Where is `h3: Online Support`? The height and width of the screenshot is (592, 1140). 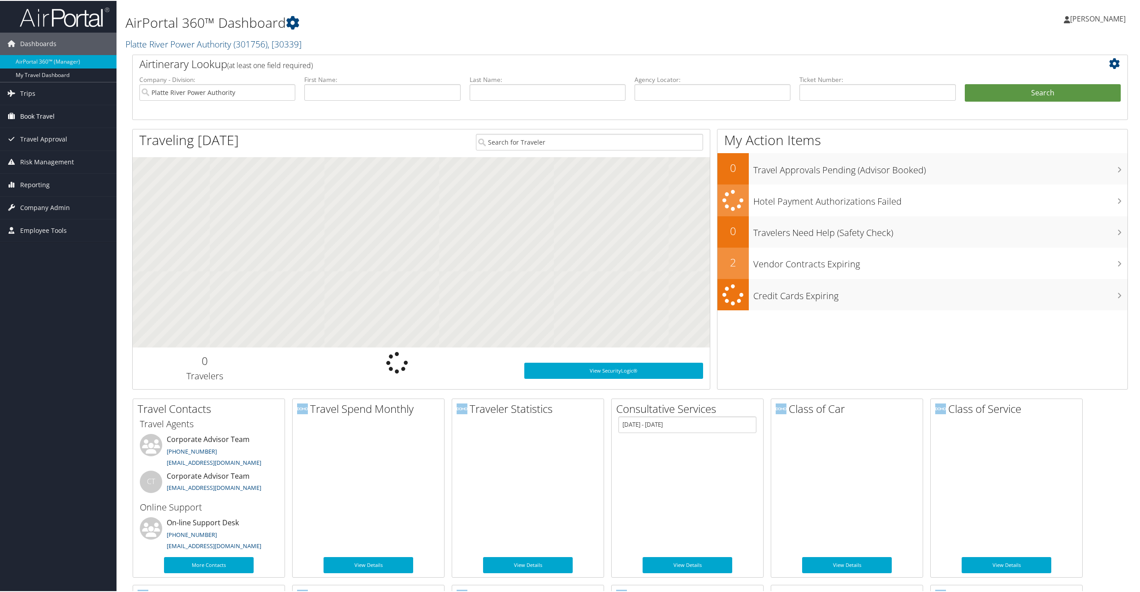 h3: Online Support is located at coordinates (209, 507).